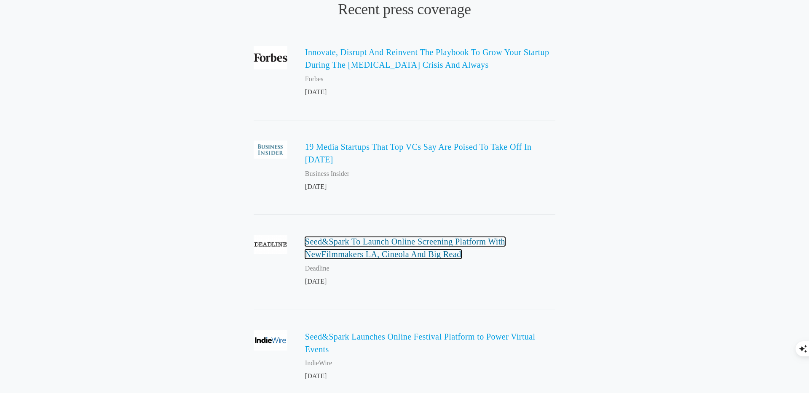  I want to click on img: 19 Media Startups That Top VCs Say Are Poised To Take Off In 2020, so click(270, 150).